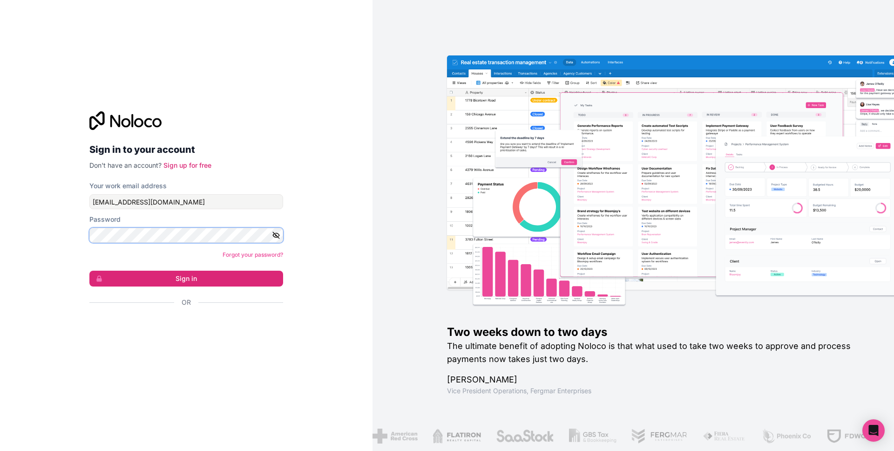 This screenshot has width=894, height=451. What do you see at coordinates (456, 436) in the screenshot?
I see `img: /assets/flatiron-C8eUkumj.png` at bounding box center [456, 436].